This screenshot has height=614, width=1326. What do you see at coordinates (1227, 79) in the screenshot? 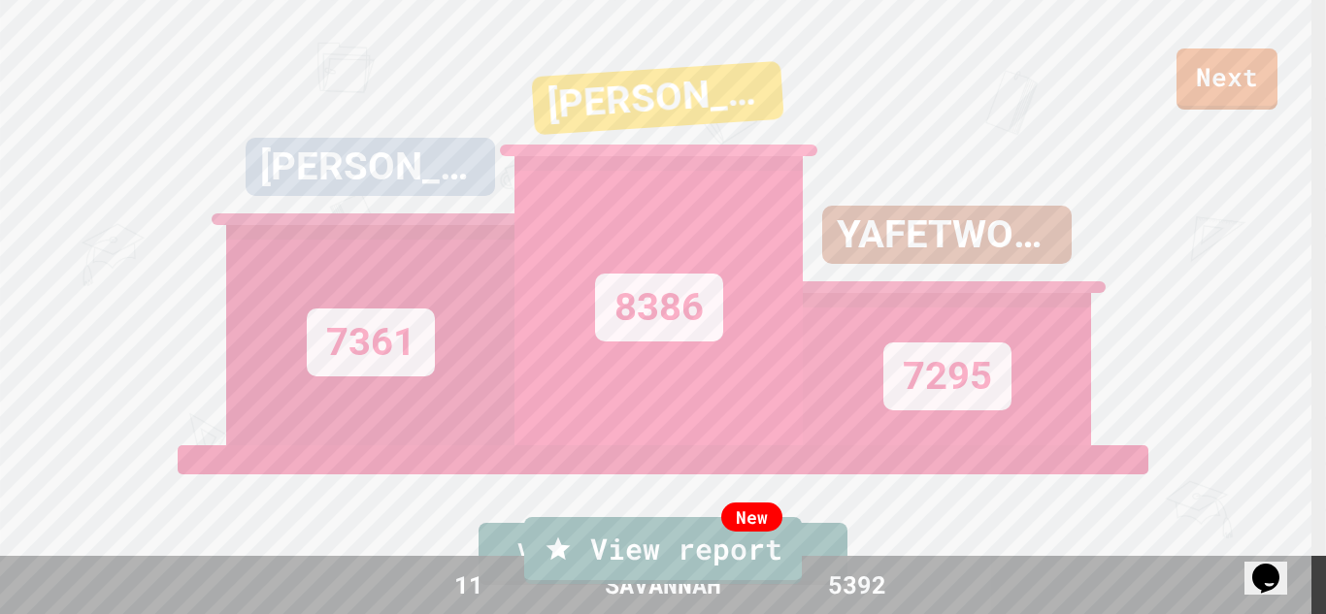
I see `a: Next` at bounding box center [1227, 79].